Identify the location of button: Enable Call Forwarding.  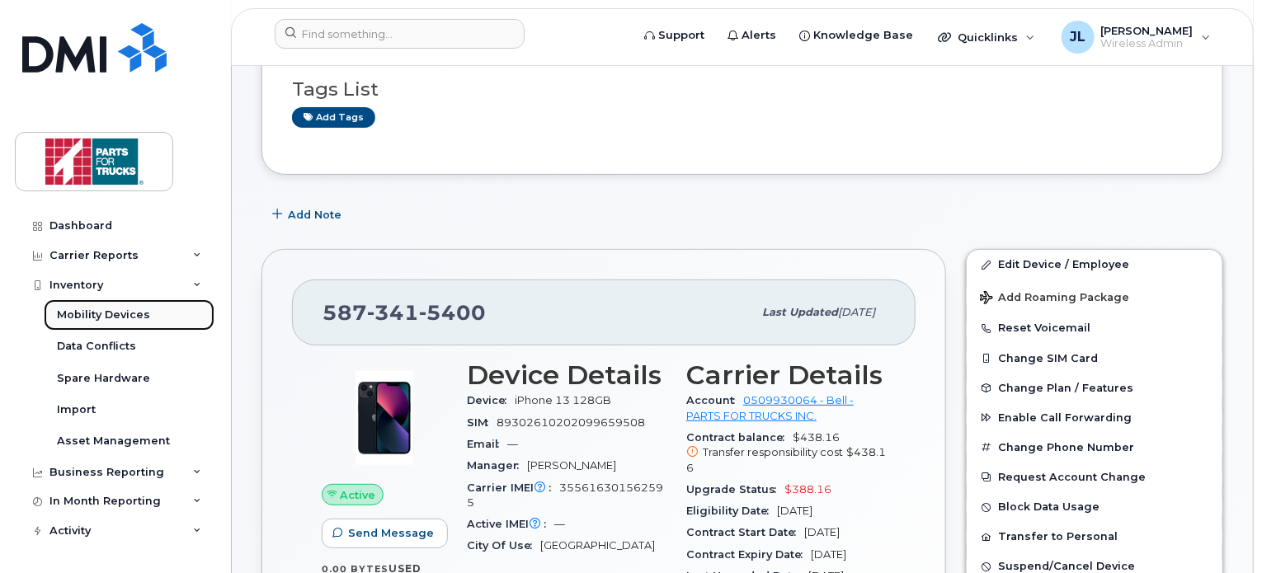
(1095, 418).